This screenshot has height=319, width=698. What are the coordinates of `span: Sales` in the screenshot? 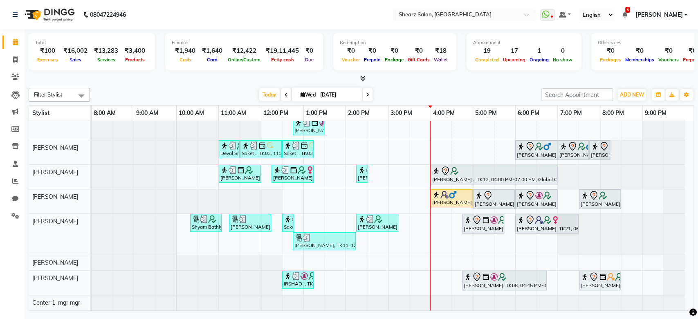 It's located at (75, 60).